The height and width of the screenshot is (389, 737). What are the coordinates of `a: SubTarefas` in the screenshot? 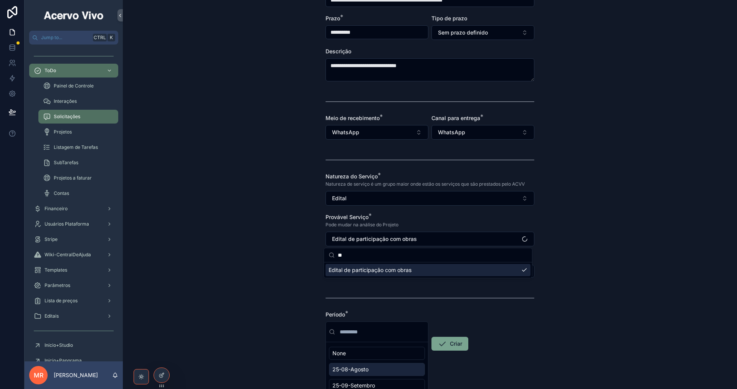 It's located at (78, 163).